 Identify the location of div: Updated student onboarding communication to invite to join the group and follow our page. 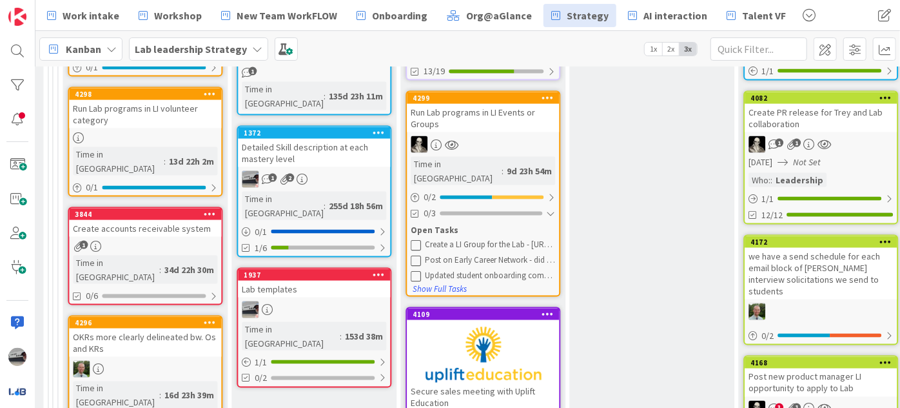
(490, 275).